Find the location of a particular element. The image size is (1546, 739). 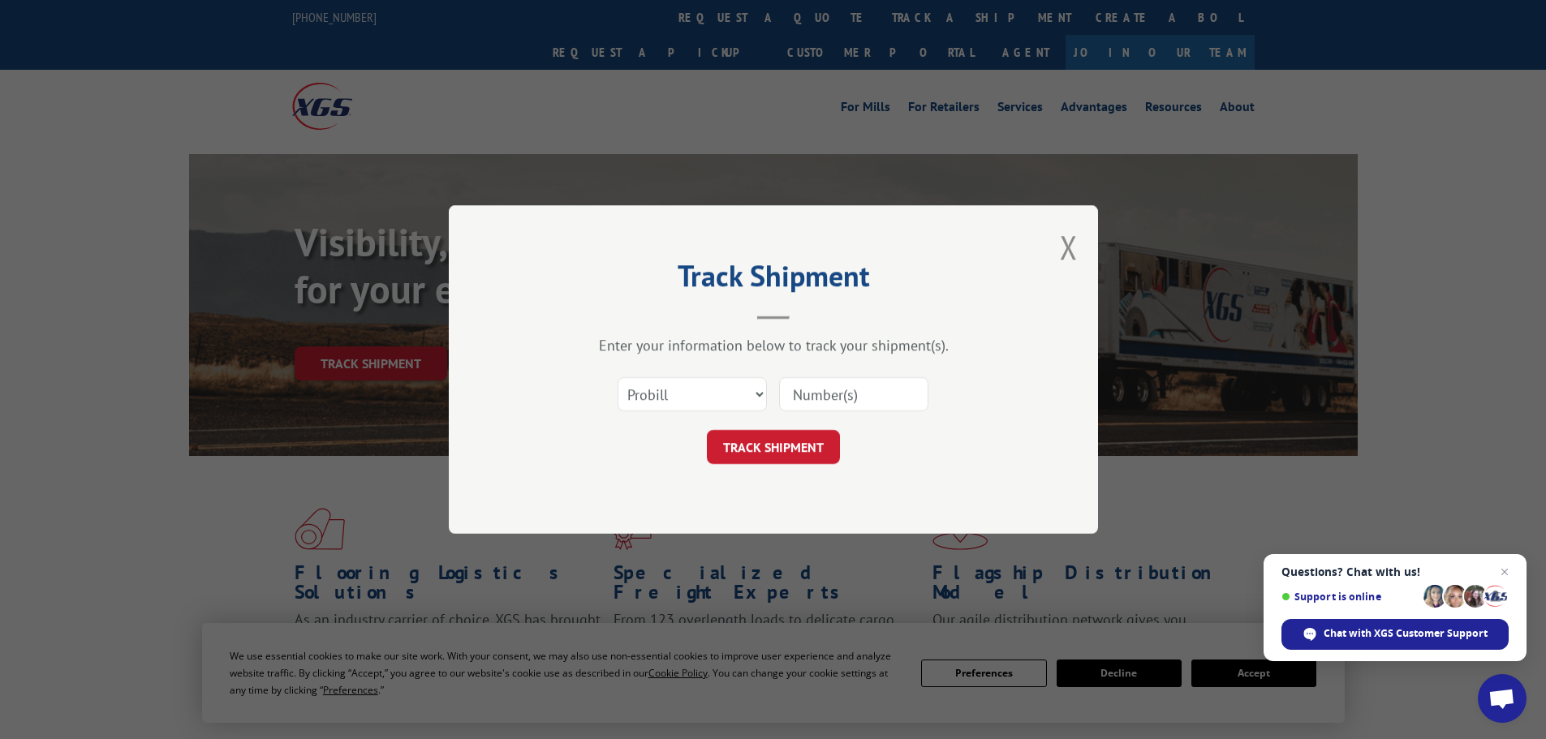

span: Chat with XGS Customer Support is located at coordinates (1405, 634).